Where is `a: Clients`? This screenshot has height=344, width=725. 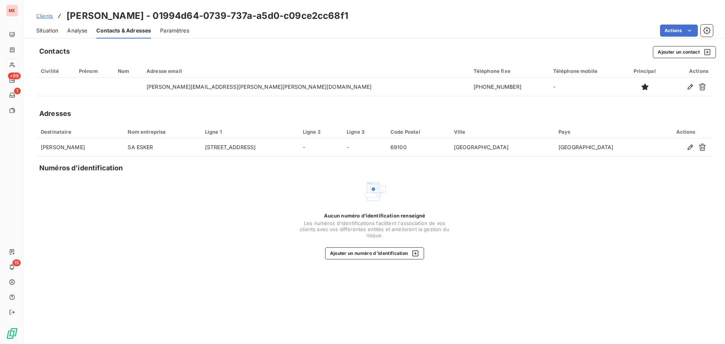
a: Clients is located at coordinates (45, 16).